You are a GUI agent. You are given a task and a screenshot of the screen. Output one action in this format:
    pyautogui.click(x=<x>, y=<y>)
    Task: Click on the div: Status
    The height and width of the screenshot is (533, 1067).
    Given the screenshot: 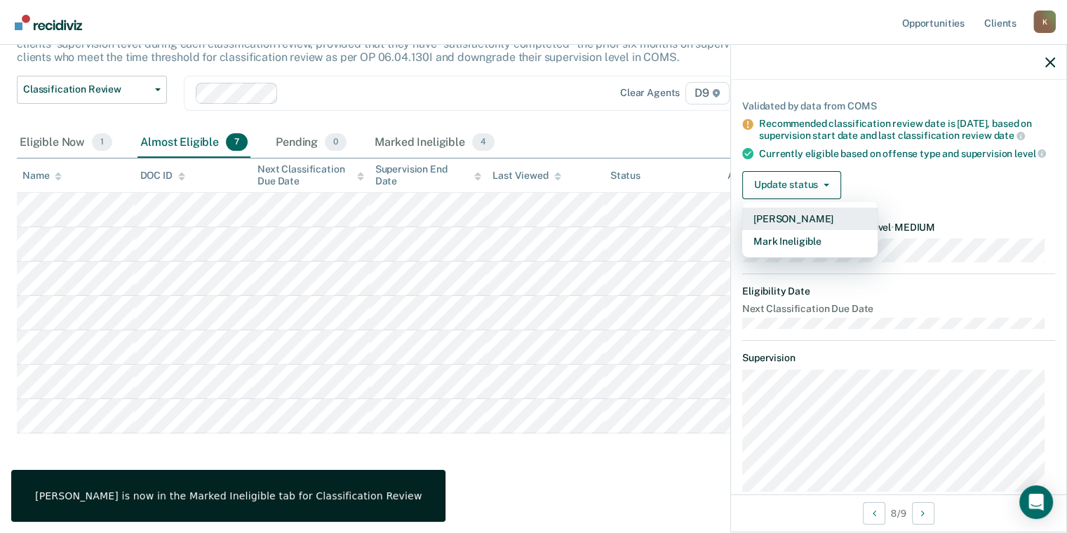 What is the action you would take?
    pyautogui.click(x=625, y=175)
    